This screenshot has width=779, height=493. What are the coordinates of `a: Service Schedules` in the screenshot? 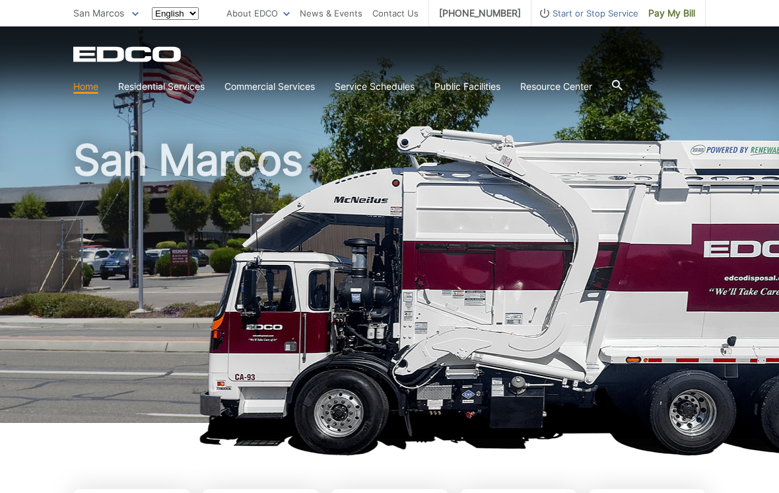 It's located at (375, 87).